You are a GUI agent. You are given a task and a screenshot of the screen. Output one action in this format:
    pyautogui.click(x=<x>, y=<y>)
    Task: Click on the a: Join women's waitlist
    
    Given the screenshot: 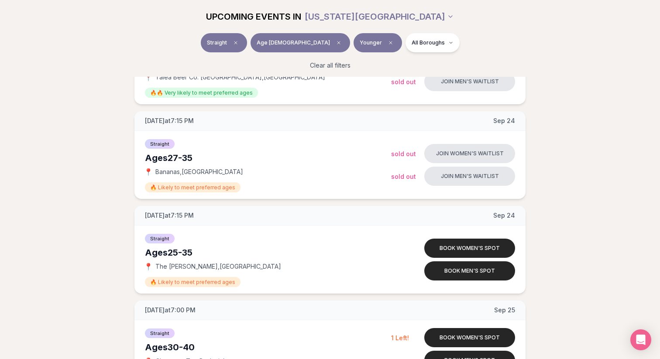 What is the action you would take?
    pyautogui.click(x=469, y=154)
    